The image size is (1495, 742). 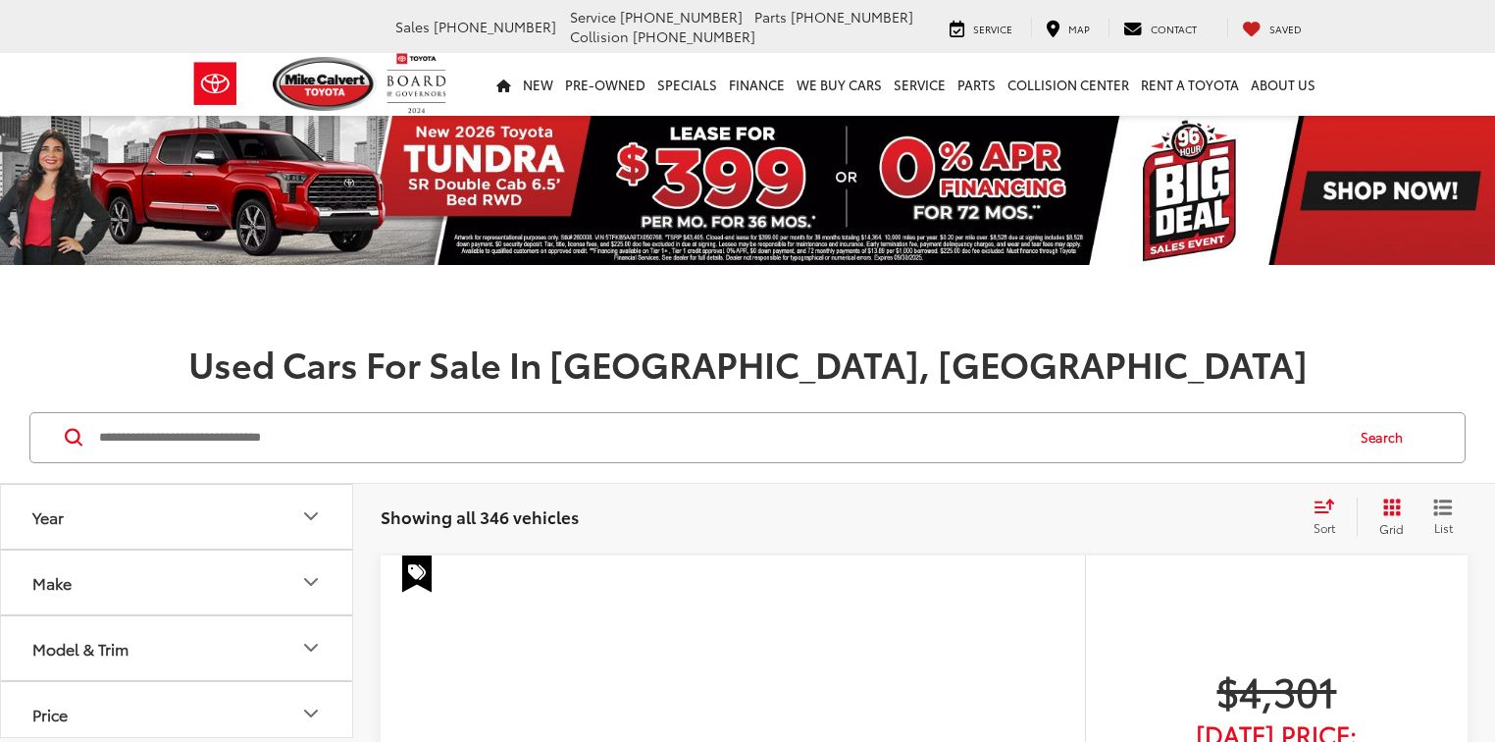 What do you see at coordinates (976, 84) in the screenshot?
I see `a: Parts` at bounding box center [976, 84].